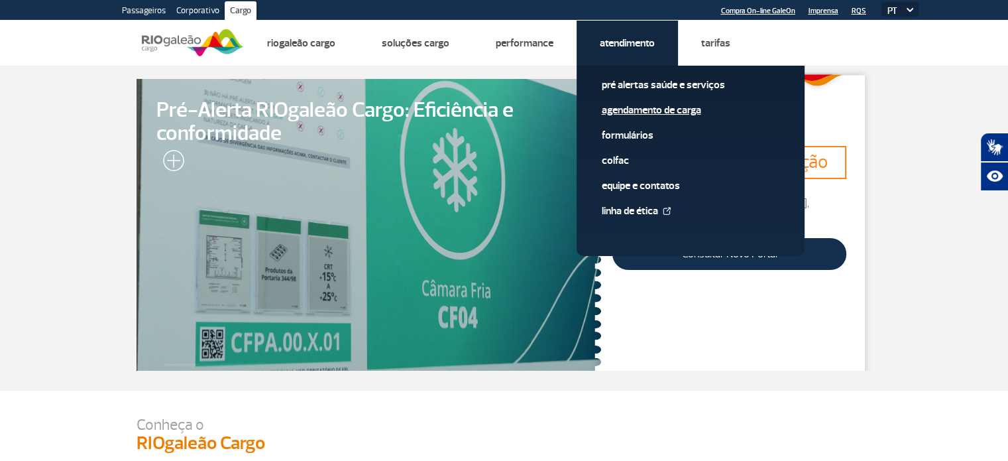 The image size is (1008, 461). What do you see at coordinates (627, 43) in the screenshot?
I see `a: Atendimento` at bounding box center [627, 43].